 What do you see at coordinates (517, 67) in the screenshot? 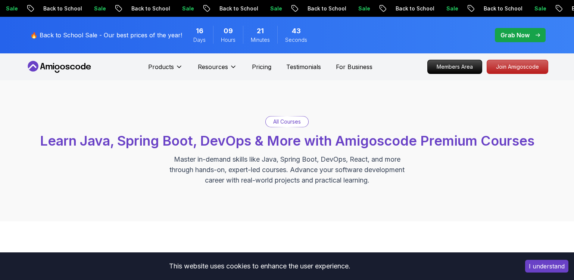
I see `p: Join Amigoscode` at bounding box center [517, 67].